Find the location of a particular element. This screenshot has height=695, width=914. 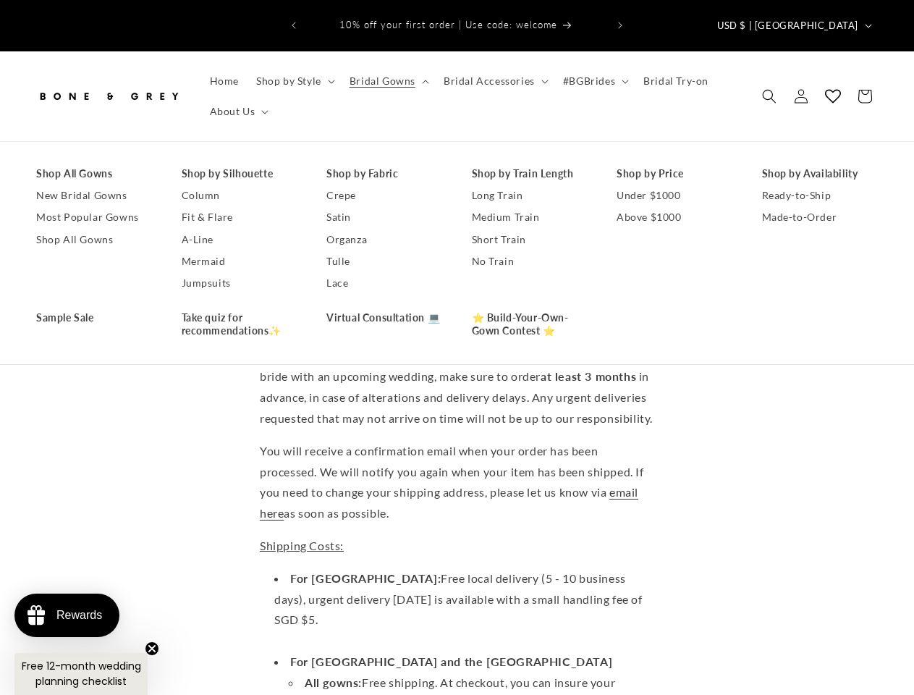

summary: Search is located at coordinates (769, 96).